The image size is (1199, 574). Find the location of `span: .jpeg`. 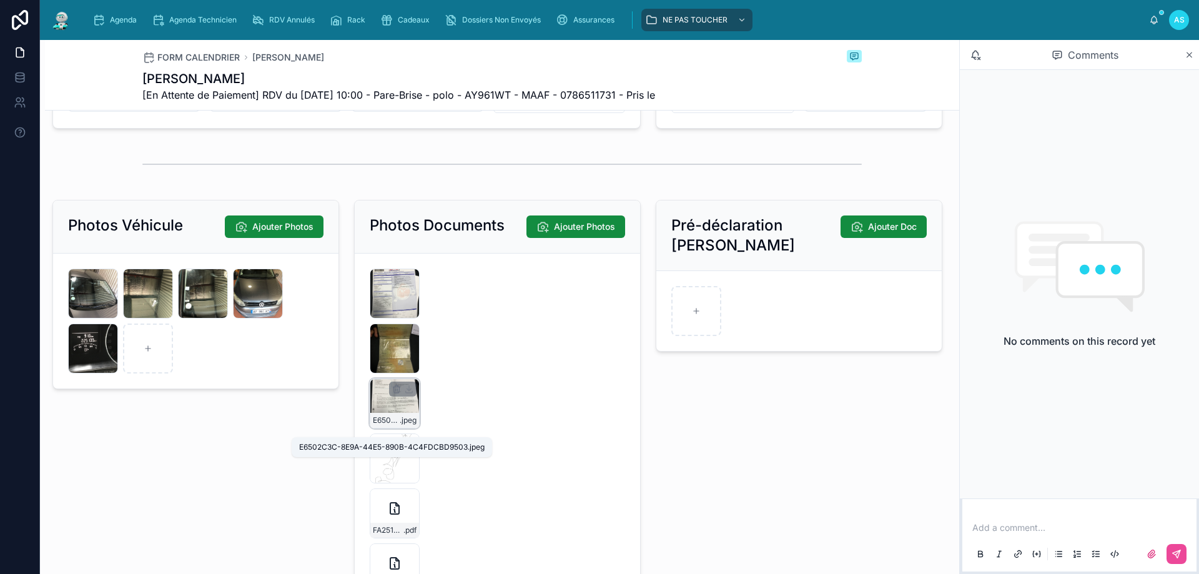

span: .jpeg is located at coordinates (408, 420).